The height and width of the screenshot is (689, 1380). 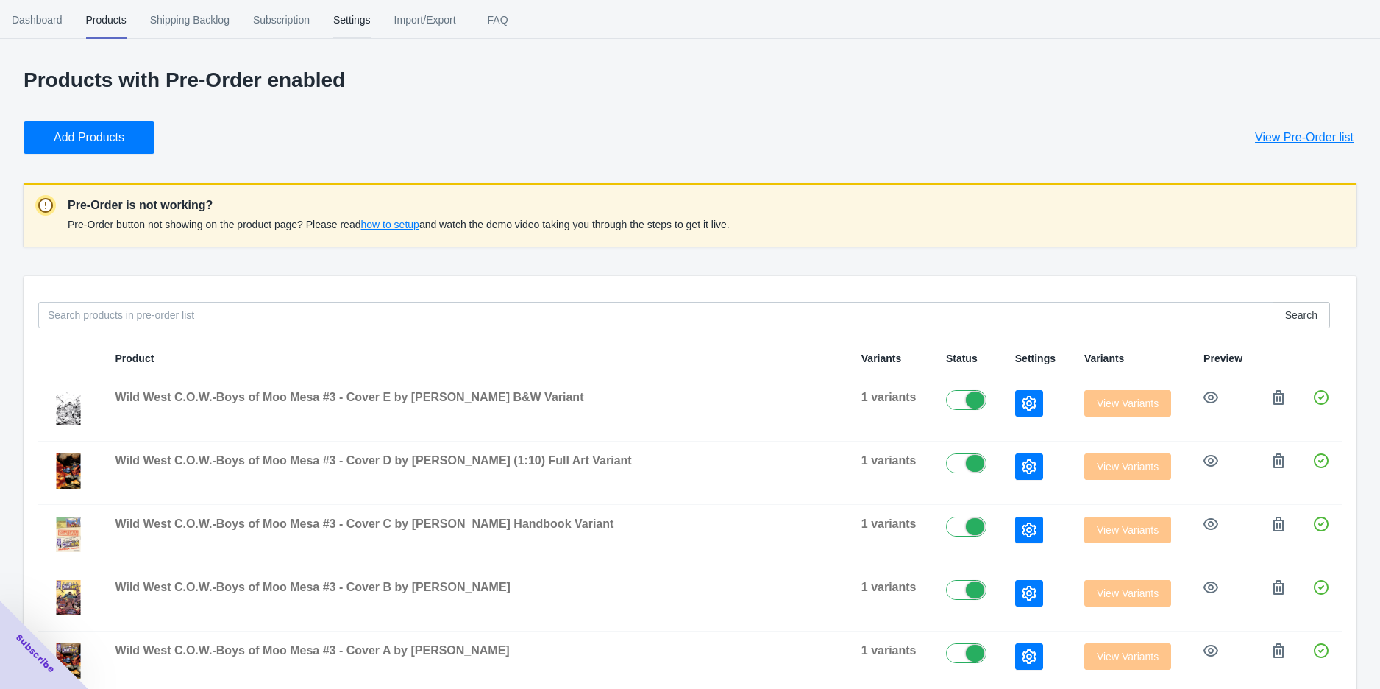 What do you see at coordinates (134, 358) in the screenshot?
I see `span: Product` at bounding box center [134, 358].